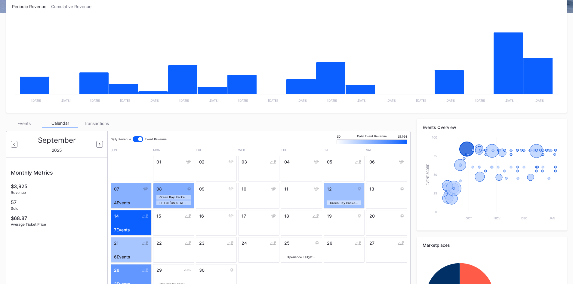  What do you see at coordinates (302, 216) in the screenshot?
I see `div: 18` at bounding box center [302, 216].